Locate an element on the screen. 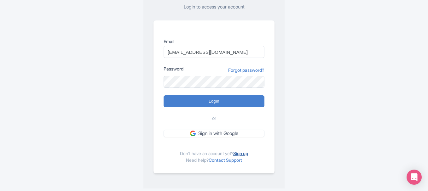 This screenshot has height=191, width=428. input: Login is located at coordinates (214, 101).